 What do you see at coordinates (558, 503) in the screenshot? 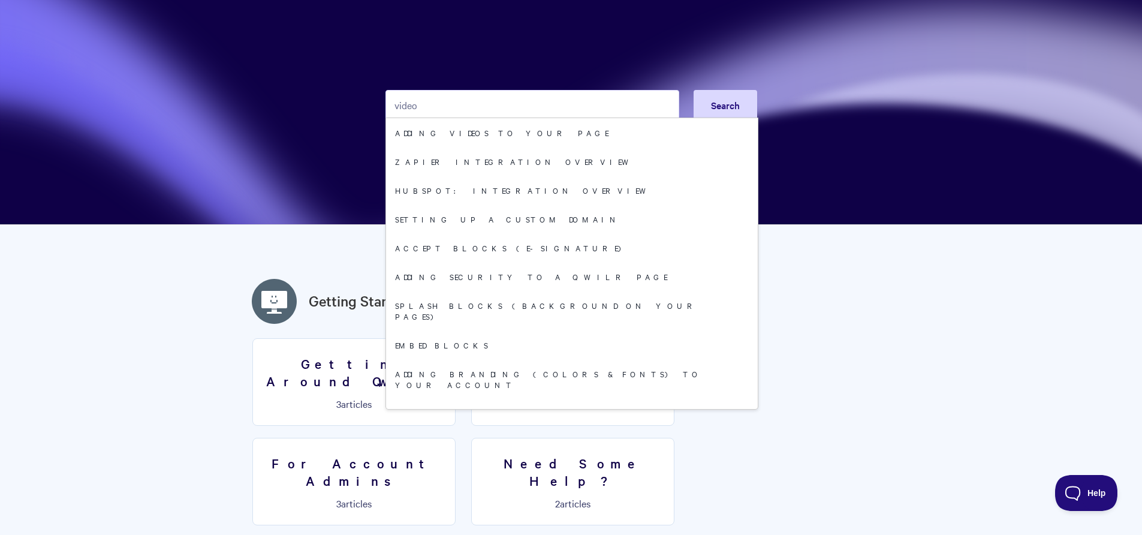
I see `span: 2` at bounding box center [558, 503].